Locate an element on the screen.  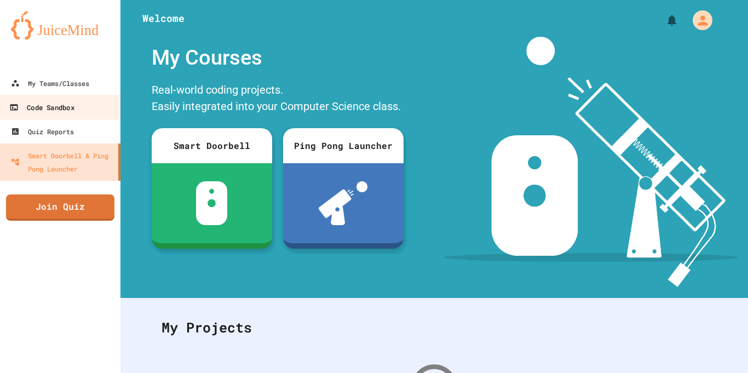
div: Quiz Reports is located at coordinates (42, 131).